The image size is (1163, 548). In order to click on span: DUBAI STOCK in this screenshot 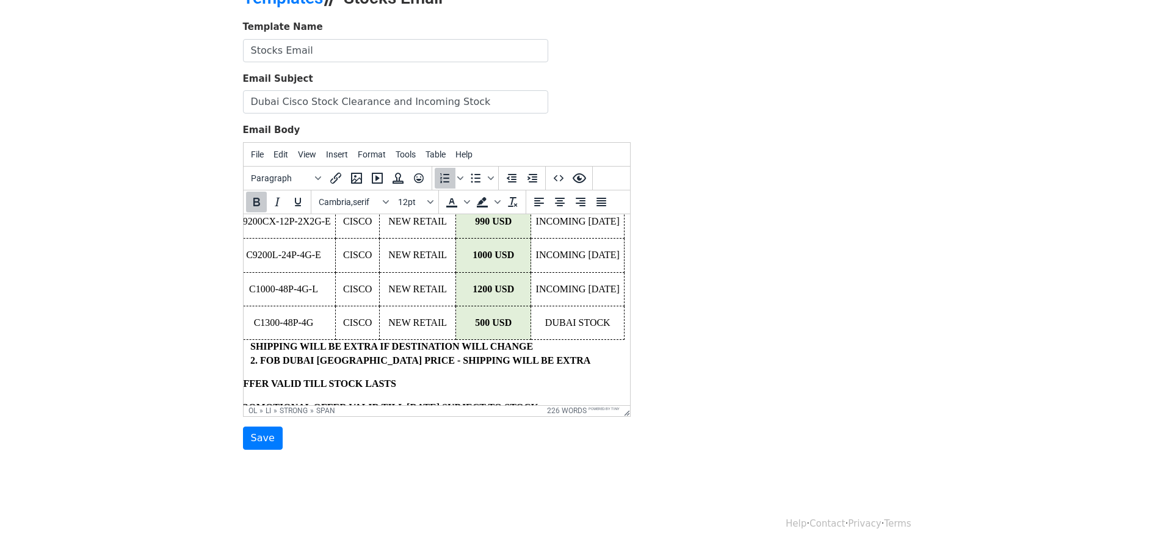, I will do `click(334, 108)`.